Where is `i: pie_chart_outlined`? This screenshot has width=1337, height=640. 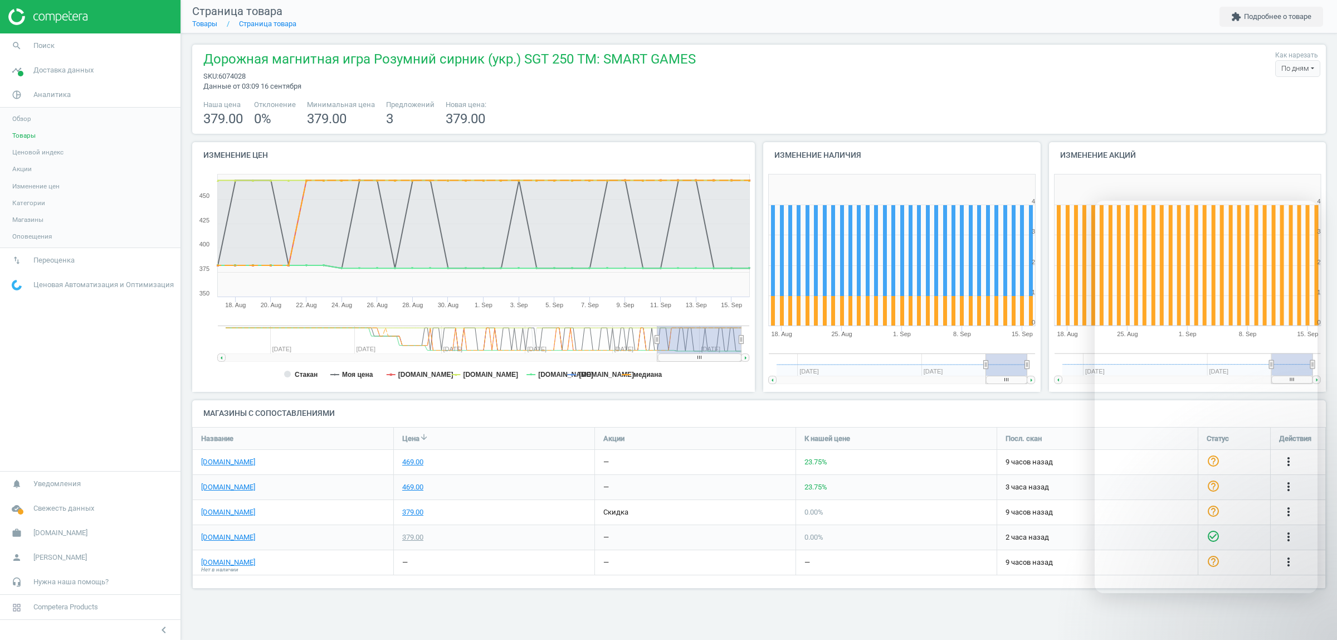 i: pie_chart_outlined is located at coordinates (17, 95).